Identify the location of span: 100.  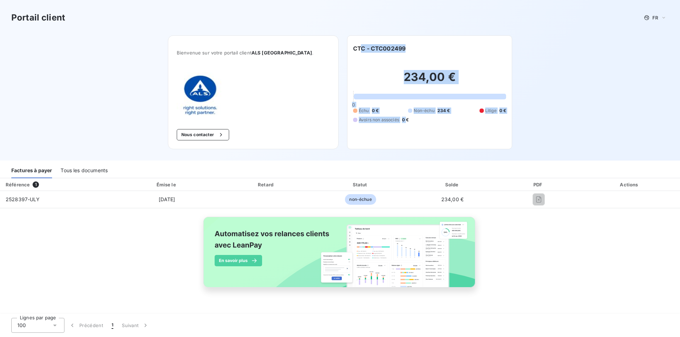
(22, 326).